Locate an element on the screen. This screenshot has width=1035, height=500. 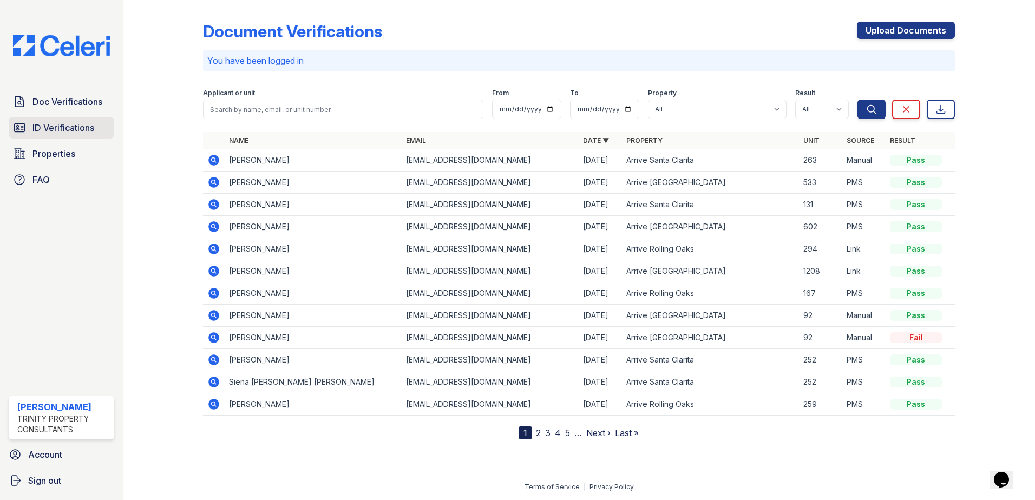
img: CE_Logo_Blue-a8612792a0a2168367f1c8372b55b34899dd931a85d93a1a3d3e32e68fde9ad4.png is located at coordinates (61, 45).